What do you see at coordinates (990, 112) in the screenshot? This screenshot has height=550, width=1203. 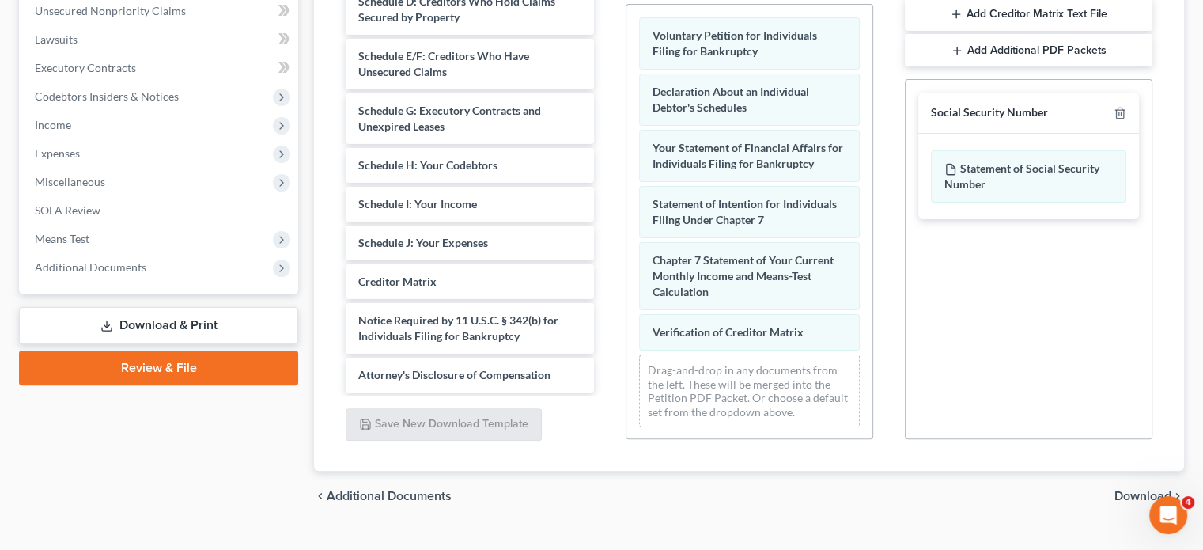 I see `div: Social Security Number` at bounding box center [990, 112].